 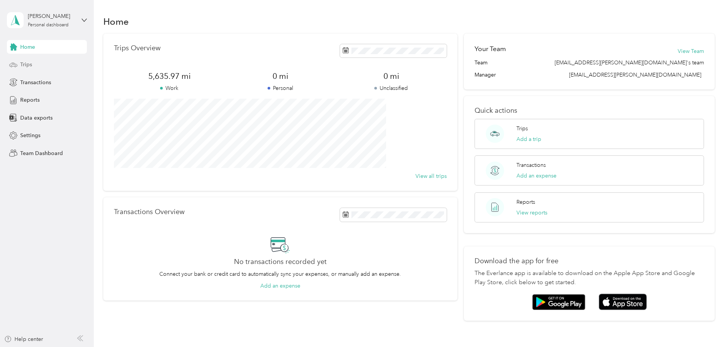 What do you see at coordinates (169, 88) in the screenshot?
I see `p: Work` at bounding box center [169, 88].